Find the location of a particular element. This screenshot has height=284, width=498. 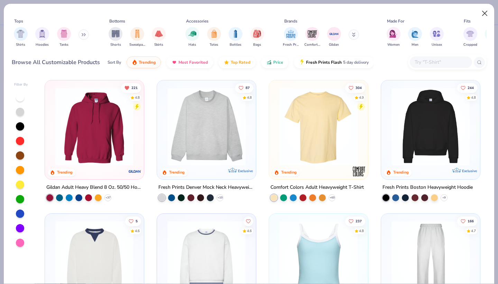

div: filter for Sweatpants is located at coordinates (137, 37).